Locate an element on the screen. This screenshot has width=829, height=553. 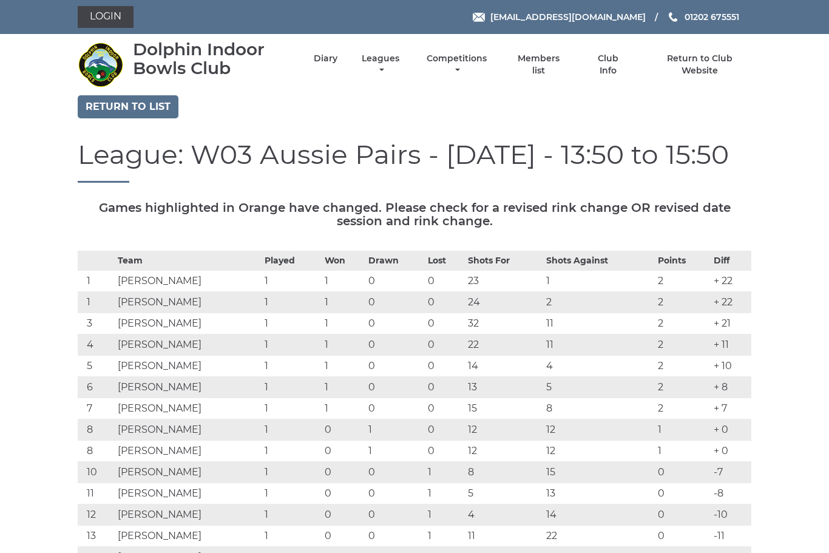
th: Drawn is located at coordinates (395, 261).